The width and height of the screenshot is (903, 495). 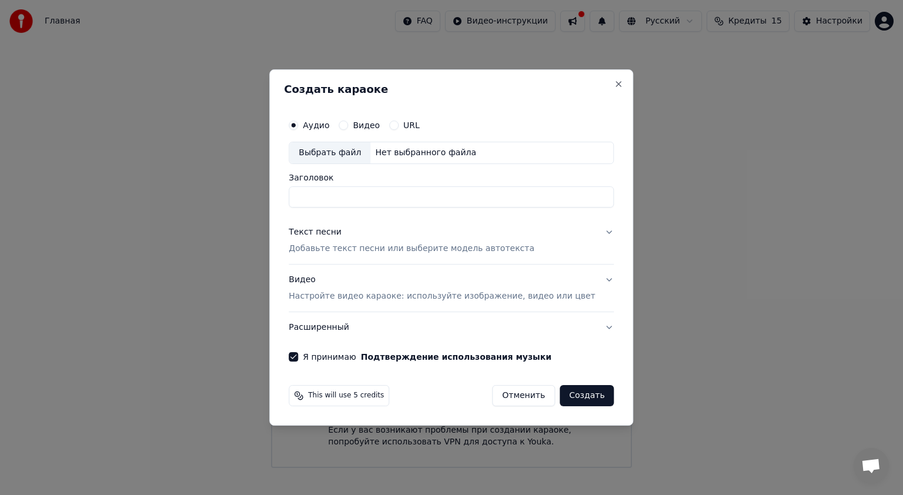 I want to click on button: Я принимаю, so click(x=456, y=357).